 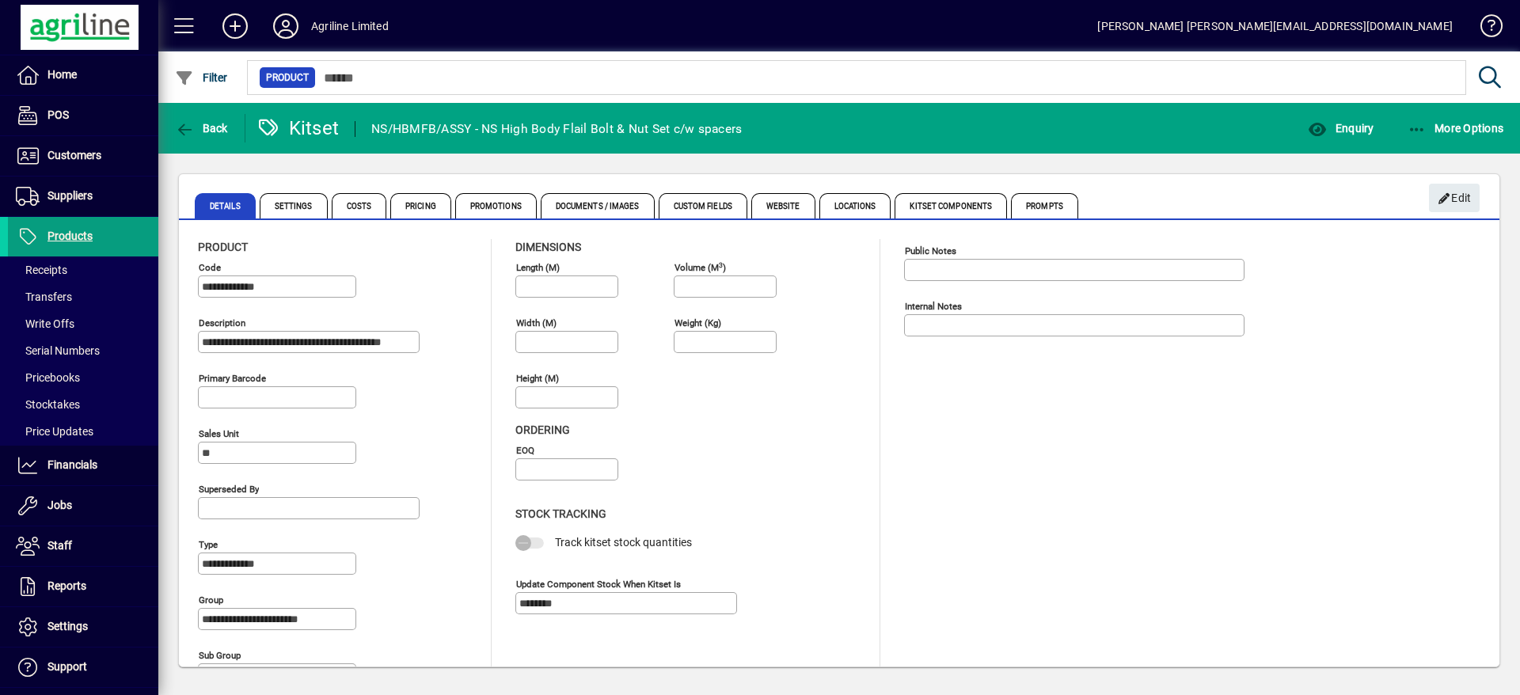 I want to click on button: More Options, so click(x=1456, y=128).